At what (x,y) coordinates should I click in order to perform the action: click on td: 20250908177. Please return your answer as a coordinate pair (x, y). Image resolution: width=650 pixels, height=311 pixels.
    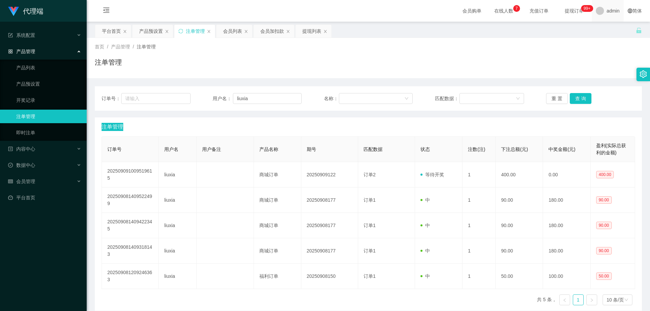
    Looking at the image, I should click on (330, 200).